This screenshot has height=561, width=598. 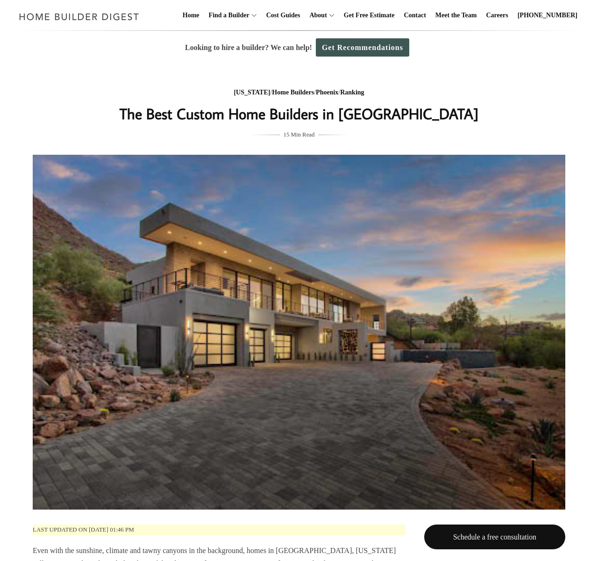 I want to click on a: Cost Guides, so click(x=283, y=15).